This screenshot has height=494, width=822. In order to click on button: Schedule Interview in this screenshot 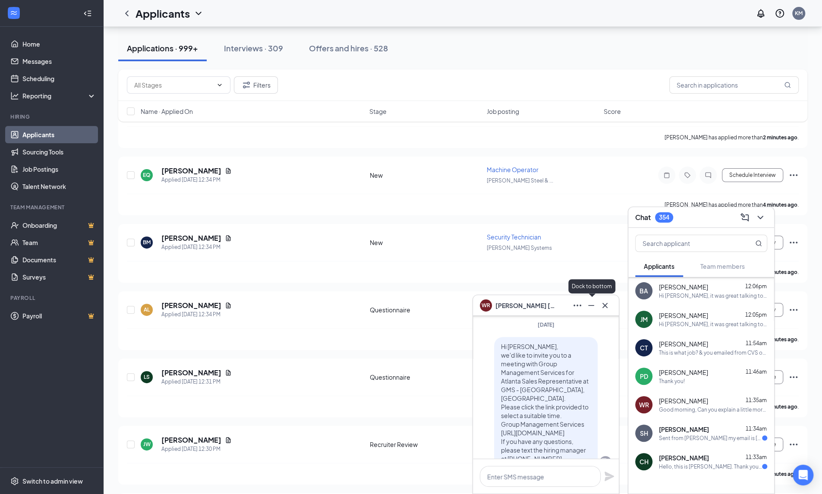, I will do `click(753, 175)`.